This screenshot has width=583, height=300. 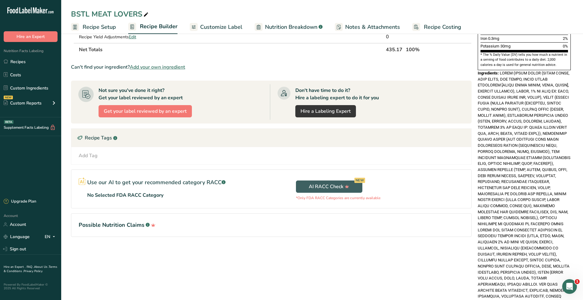 What do you see at coordinates (231, 49) in the screenshot?
I see `th: Net Totals` at bounding box center [231, 49].